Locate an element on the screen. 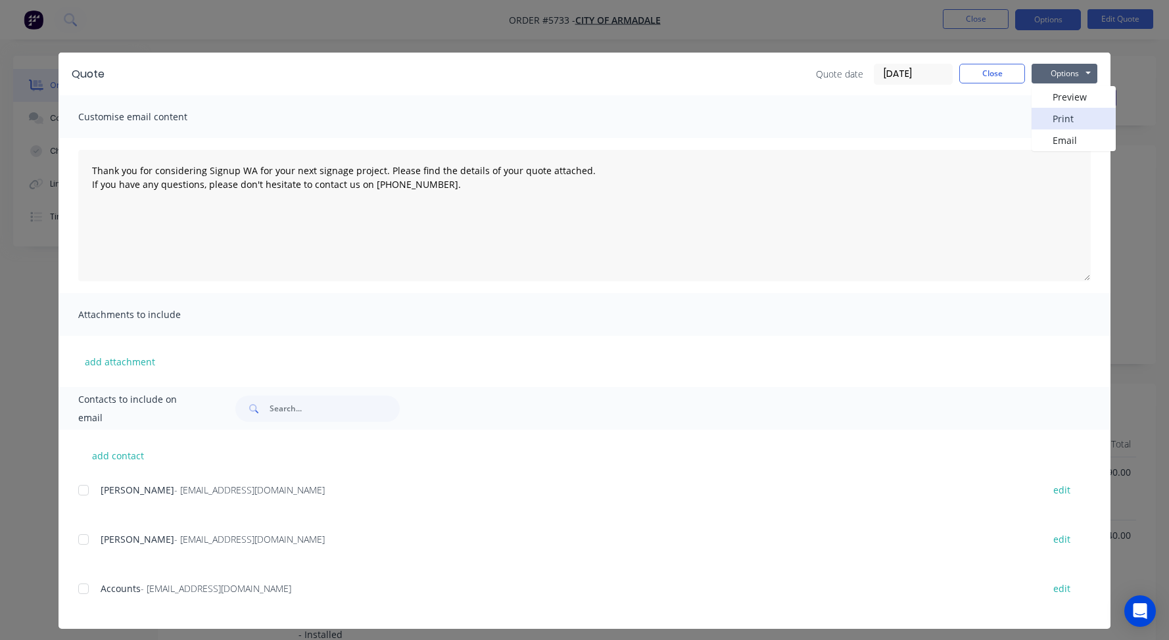 This screenshot has width=1169, height=640. div: Quote is located at coordinates (88, 74).